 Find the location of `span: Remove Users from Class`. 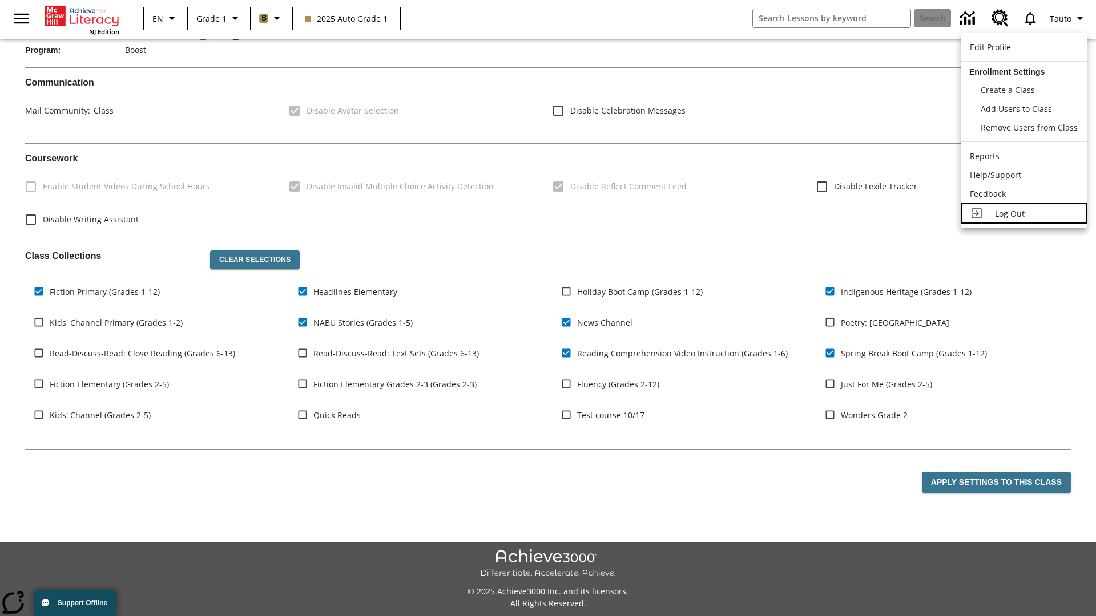

span: Remove Users from Class is located at coordinates (1029, 127).